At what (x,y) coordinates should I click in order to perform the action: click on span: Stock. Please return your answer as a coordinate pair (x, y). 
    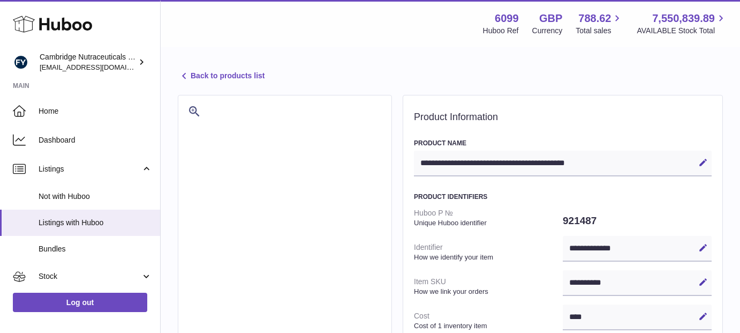
    Looking at the image, I should click on (89, 276).